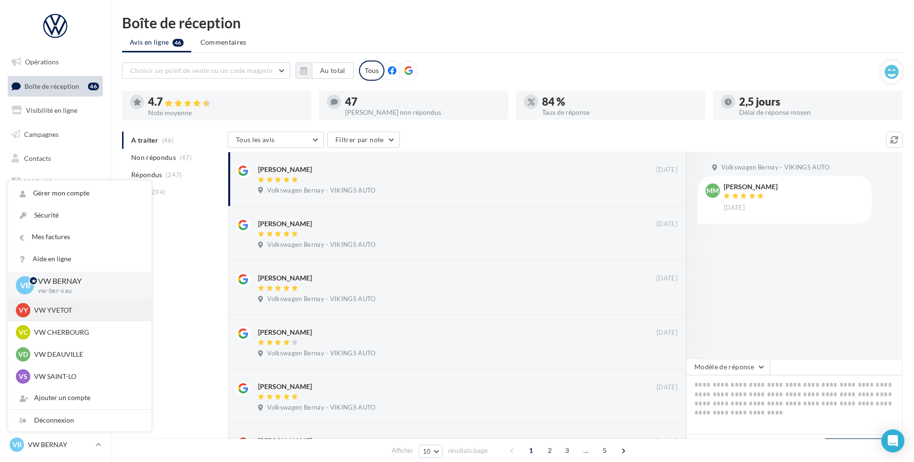  What do you see at coordinates (55, 62) in the screenshot?
I see `a: Opérations` at bounding box center [55, 62].